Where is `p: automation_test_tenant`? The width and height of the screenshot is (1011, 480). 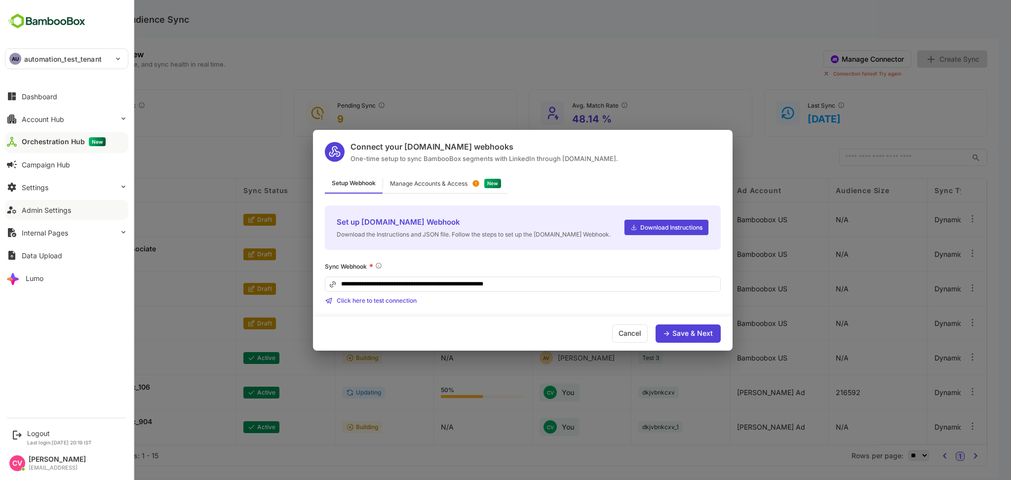 p: automation_test_tenant is located at coordinates (63, 59).